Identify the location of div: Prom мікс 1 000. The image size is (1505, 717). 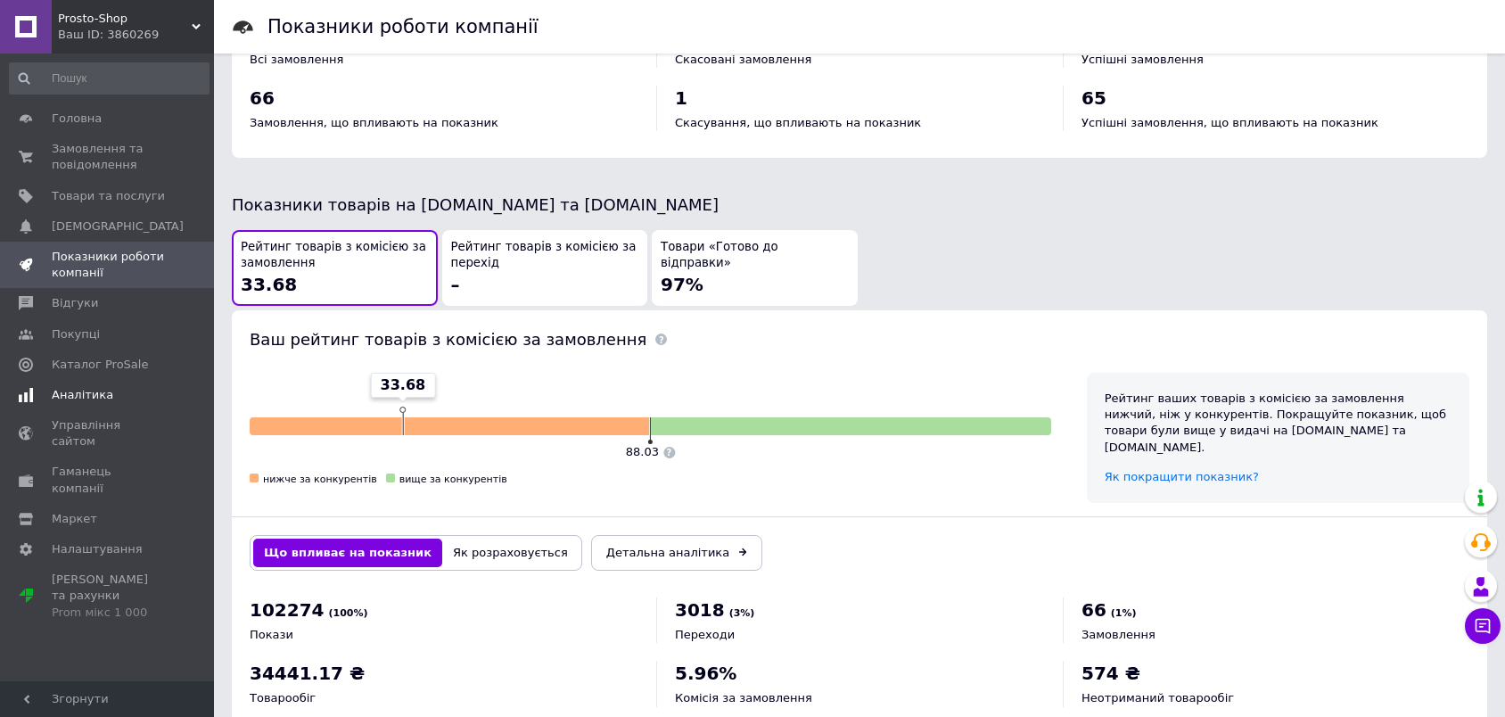
(108, 612).